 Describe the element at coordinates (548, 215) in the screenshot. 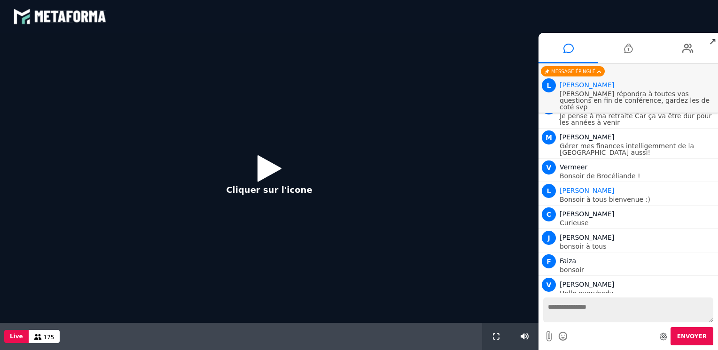

I see `span: C` at that location.